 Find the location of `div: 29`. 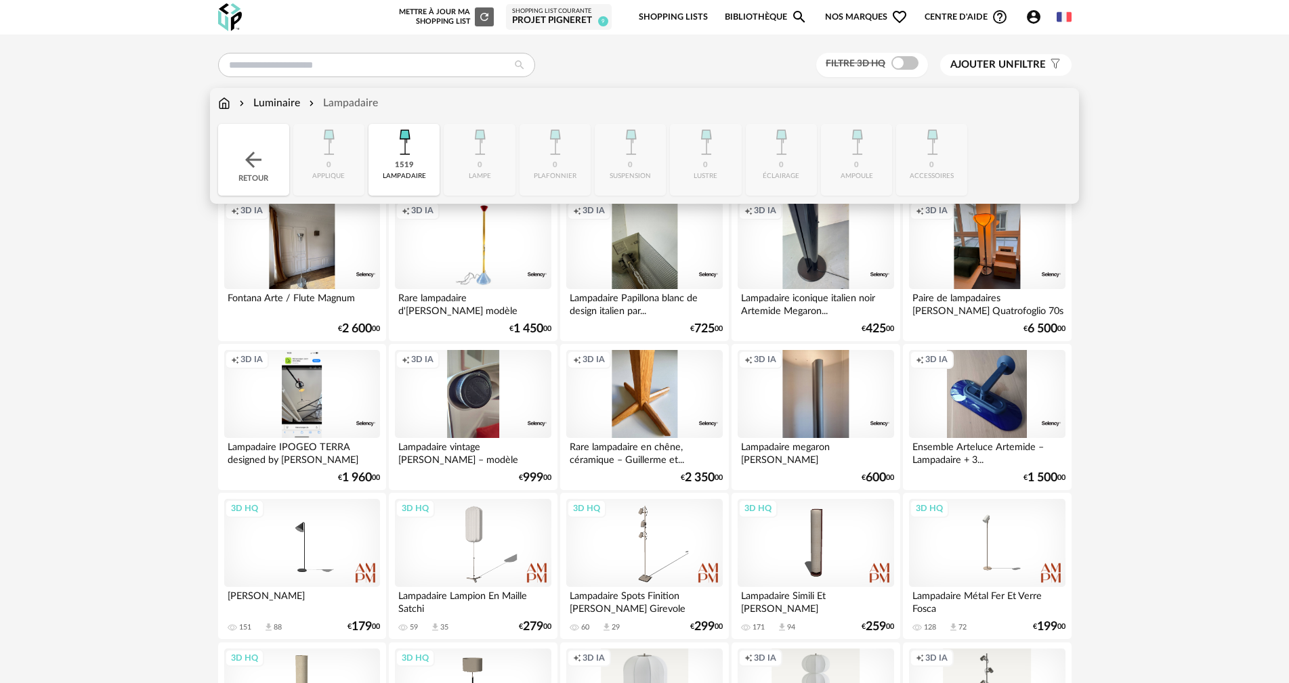

div: 29 is located at coordinates (616, 628).